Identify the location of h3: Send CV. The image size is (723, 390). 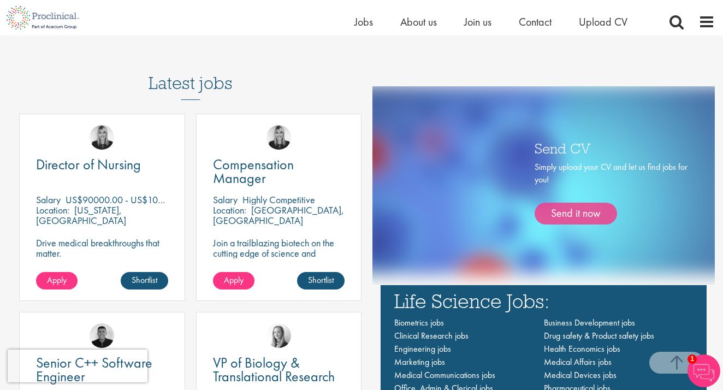
(611, 148).